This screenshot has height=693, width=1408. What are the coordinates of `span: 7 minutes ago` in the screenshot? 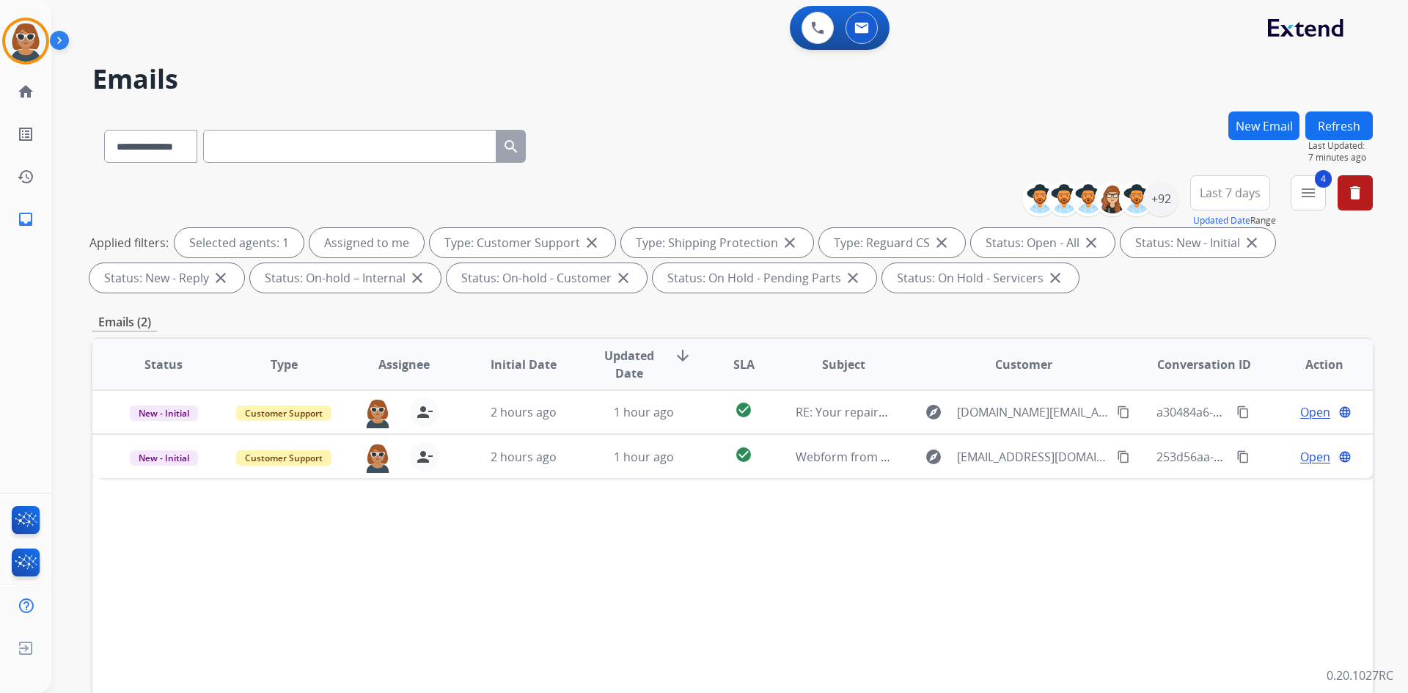 It's located at (1340, 158).